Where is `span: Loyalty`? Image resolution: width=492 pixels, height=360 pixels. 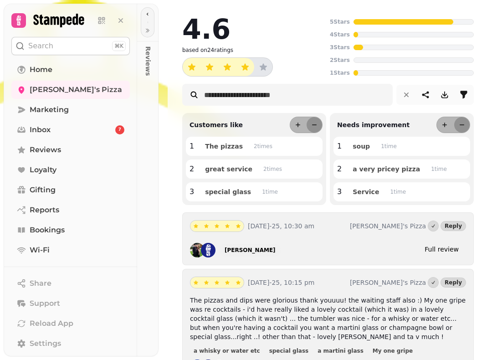
span: Loyalty is located at coordinates (43, 170).